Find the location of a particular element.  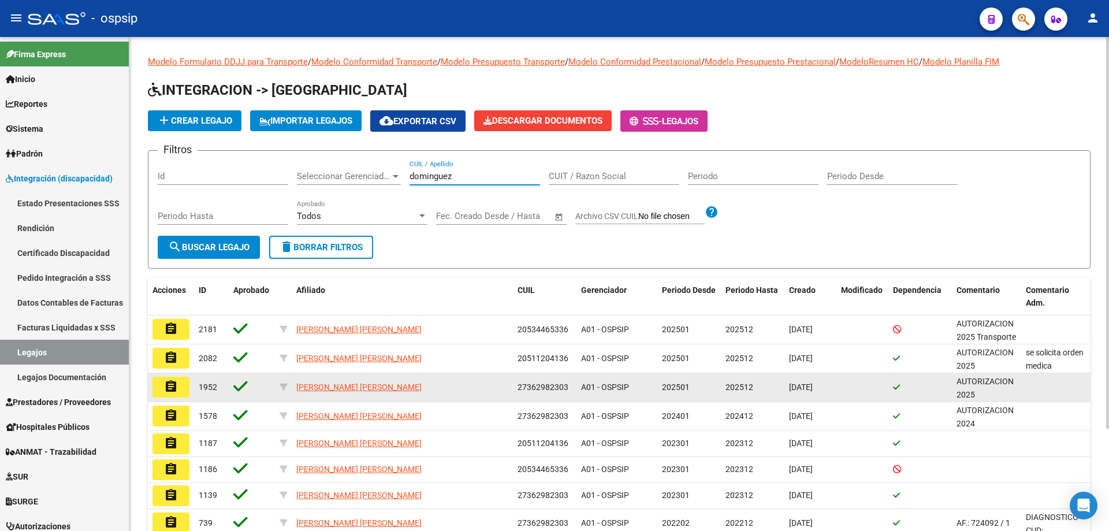

datatable-header-cell: ID is located at coordinates (211, 297).